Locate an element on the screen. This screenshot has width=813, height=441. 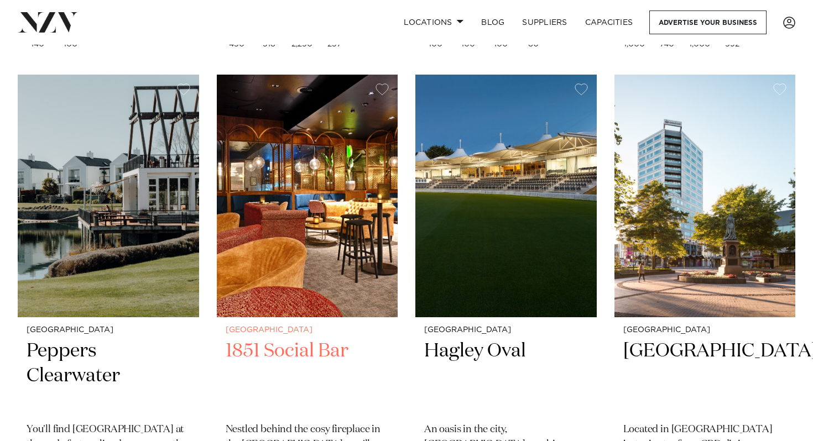
a: Locations is located at coordinates (433, 22).